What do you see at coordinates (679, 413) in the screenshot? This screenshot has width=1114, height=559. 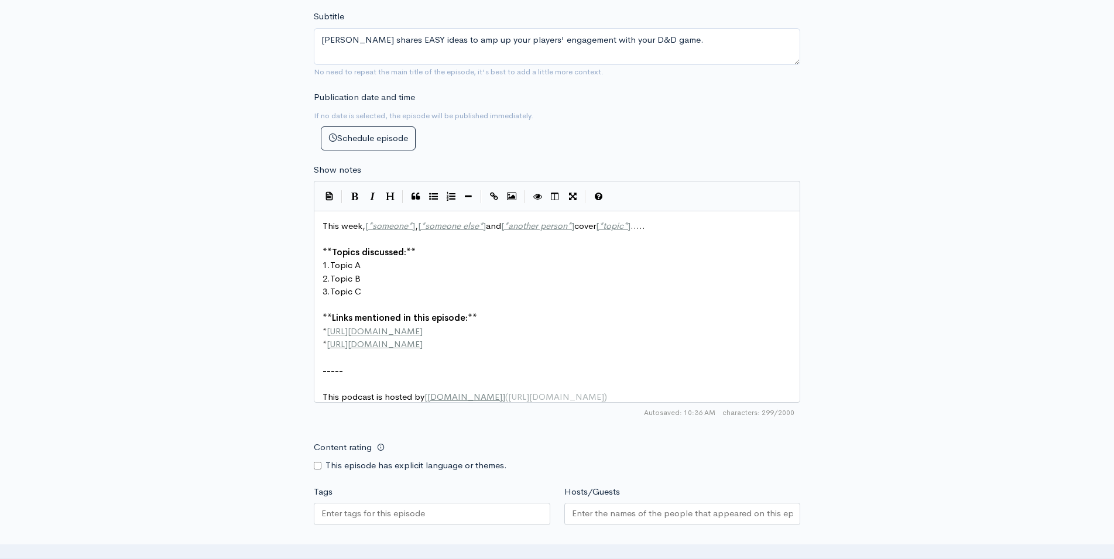 I see `span: Autosaved: 10:36 AM` at bounding box center [679, 413].